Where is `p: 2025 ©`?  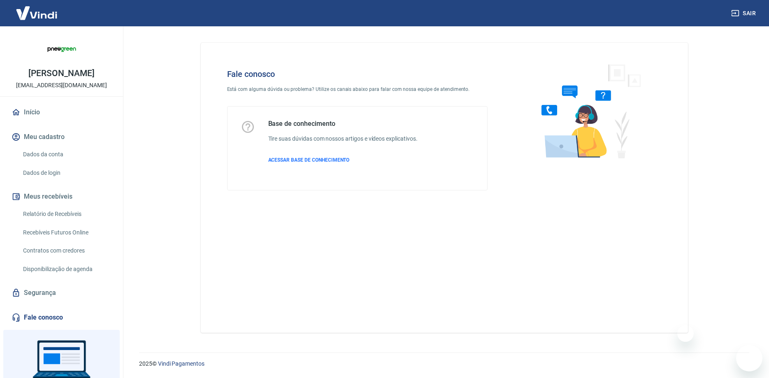 p: 2025 © is located at coordinates (444, 364).